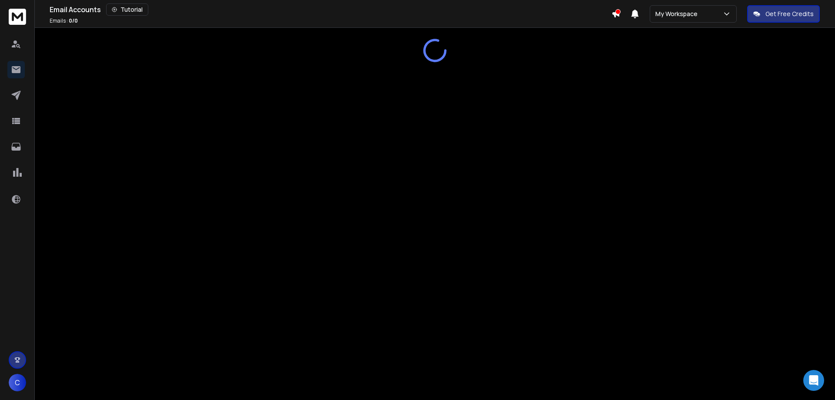 The width and height of the screenshot is (835, 400). Describe the element at coordinates (783, 14) in the screenshot. I see `button: Get Free Credits` at that location.